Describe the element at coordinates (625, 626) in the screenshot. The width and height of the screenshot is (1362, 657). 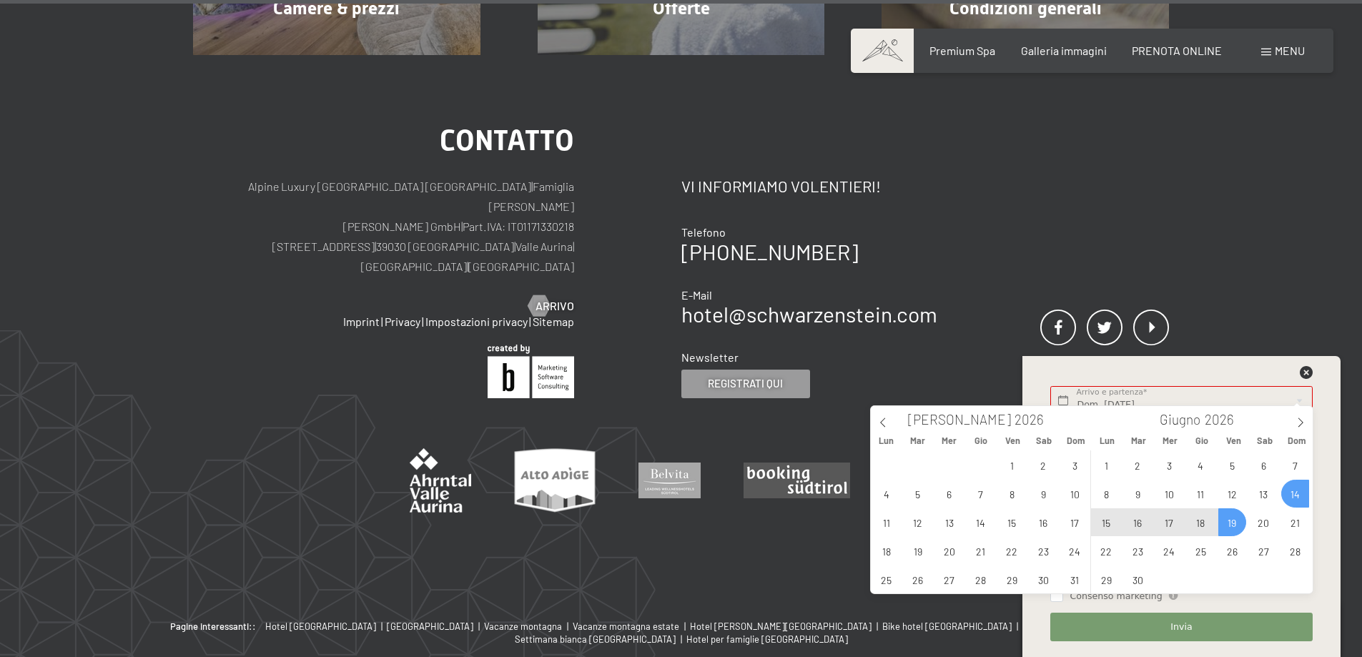
I see `span: Vacanze montagna estate` at that location.